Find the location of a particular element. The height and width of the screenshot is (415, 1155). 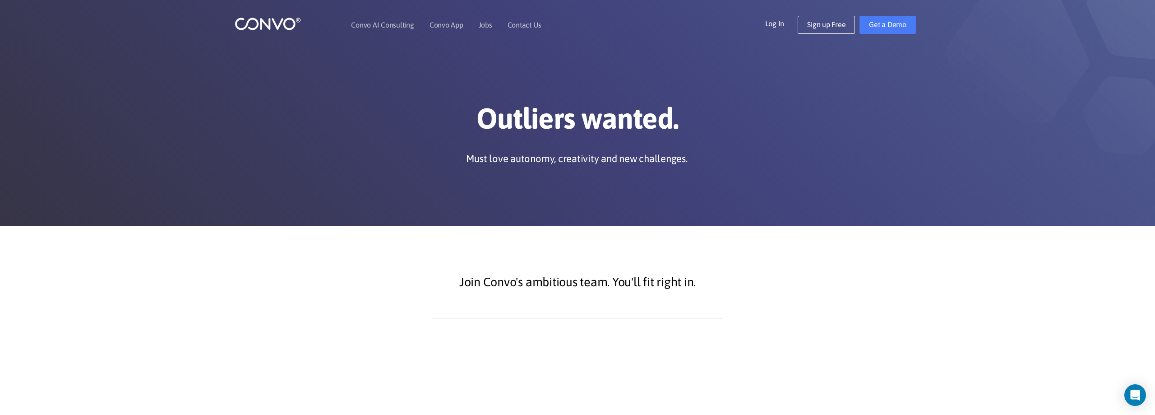

p: Join Convo's ambitious team. You'll fit right in. is located at coordinates (578, 282).